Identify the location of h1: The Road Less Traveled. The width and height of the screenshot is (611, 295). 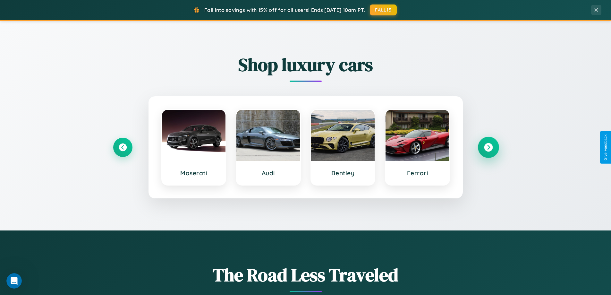
(305, 274).